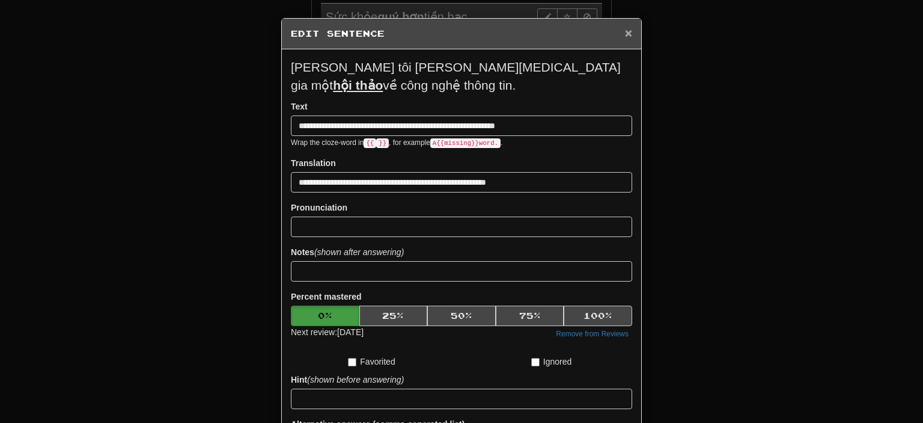 This screenshot has height=423, width=923. What do you see at coordinates (325, 316) in the screenshot?
I see `button: 0%` at bounding box center [325, 316].